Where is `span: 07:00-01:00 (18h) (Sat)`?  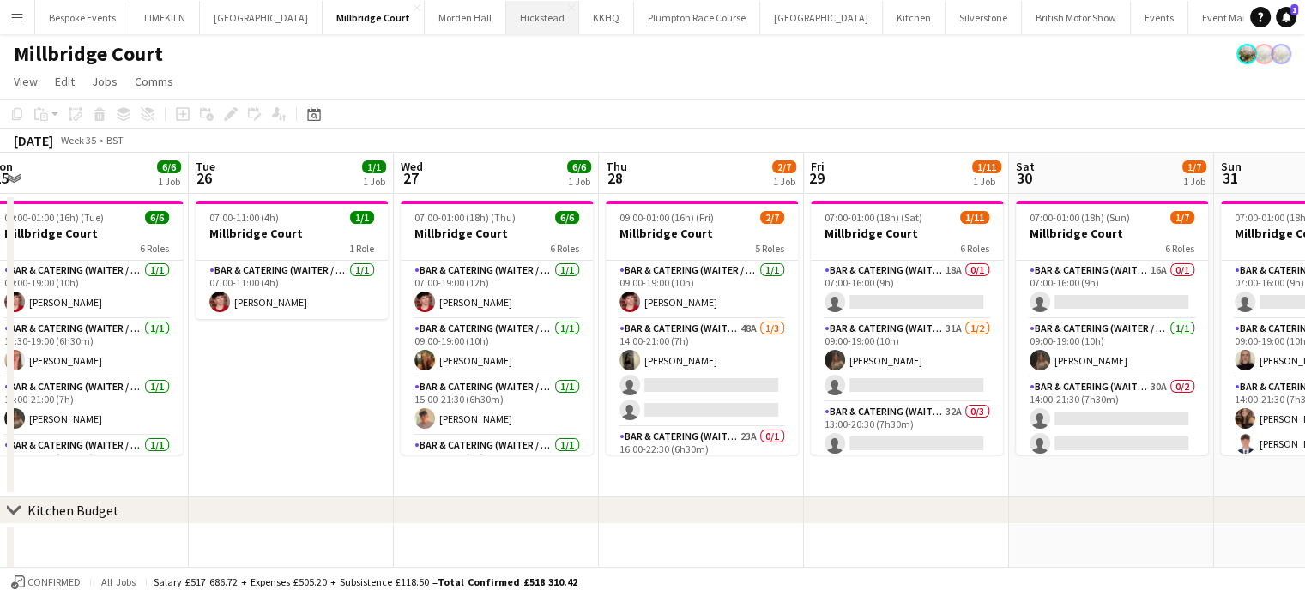 span: 07:00-01:00 (18h) (Sat) is located at coordinates (874, 217).